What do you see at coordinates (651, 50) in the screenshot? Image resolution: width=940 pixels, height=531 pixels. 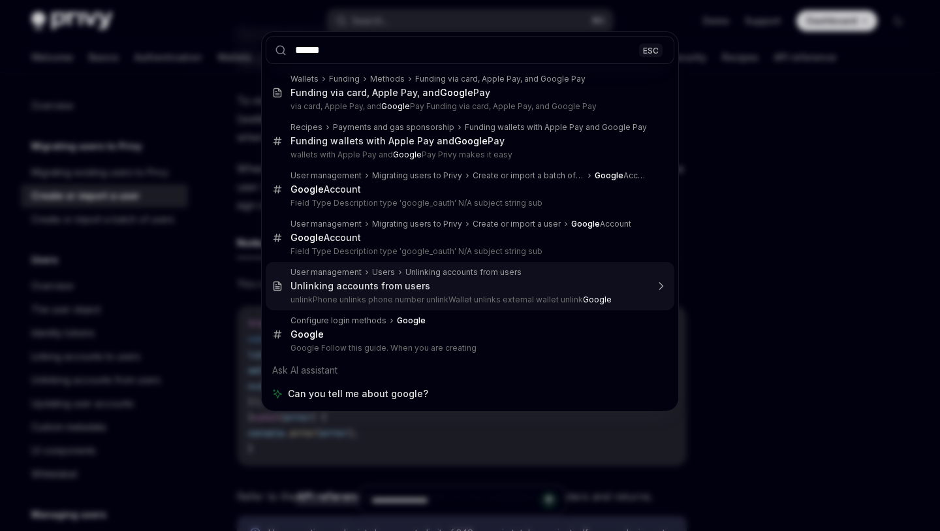 I see `div: ESC` at bounding box center [651, 50].